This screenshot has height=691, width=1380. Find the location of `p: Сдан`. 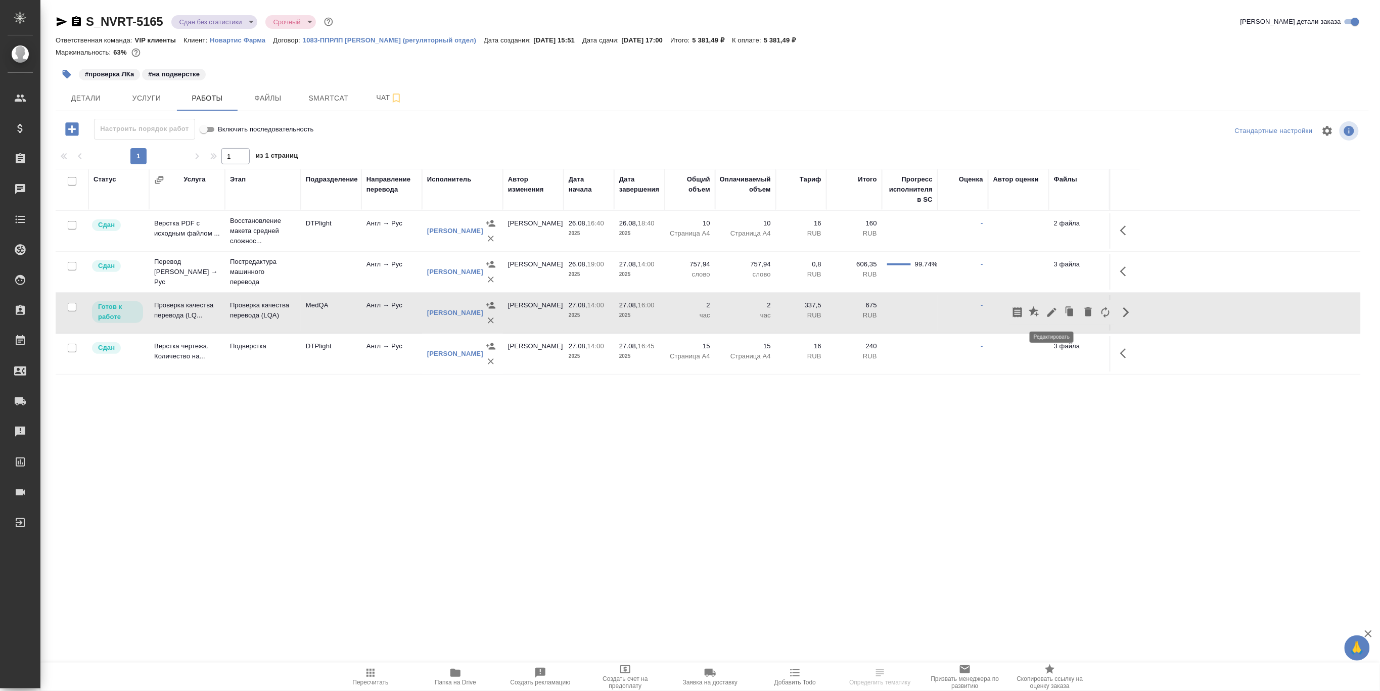

p: Сдан is located at coordinates (106, 348).